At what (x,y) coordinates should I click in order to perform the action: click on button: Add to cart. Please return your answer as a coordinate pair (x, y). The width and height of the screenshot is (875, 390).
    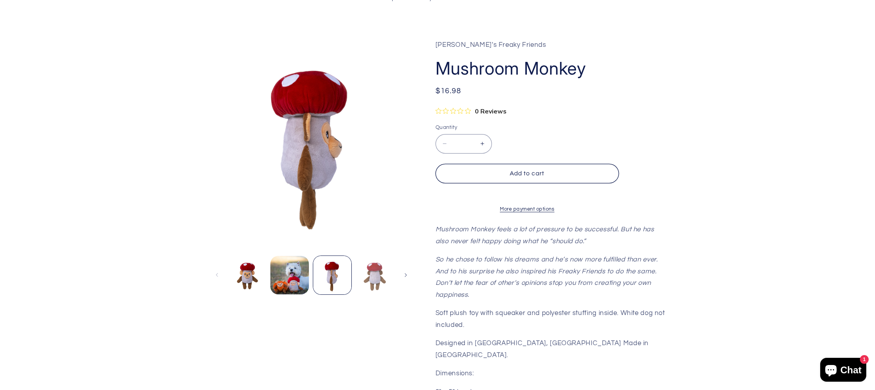
    Looking at the image, I should click on (527, 173).